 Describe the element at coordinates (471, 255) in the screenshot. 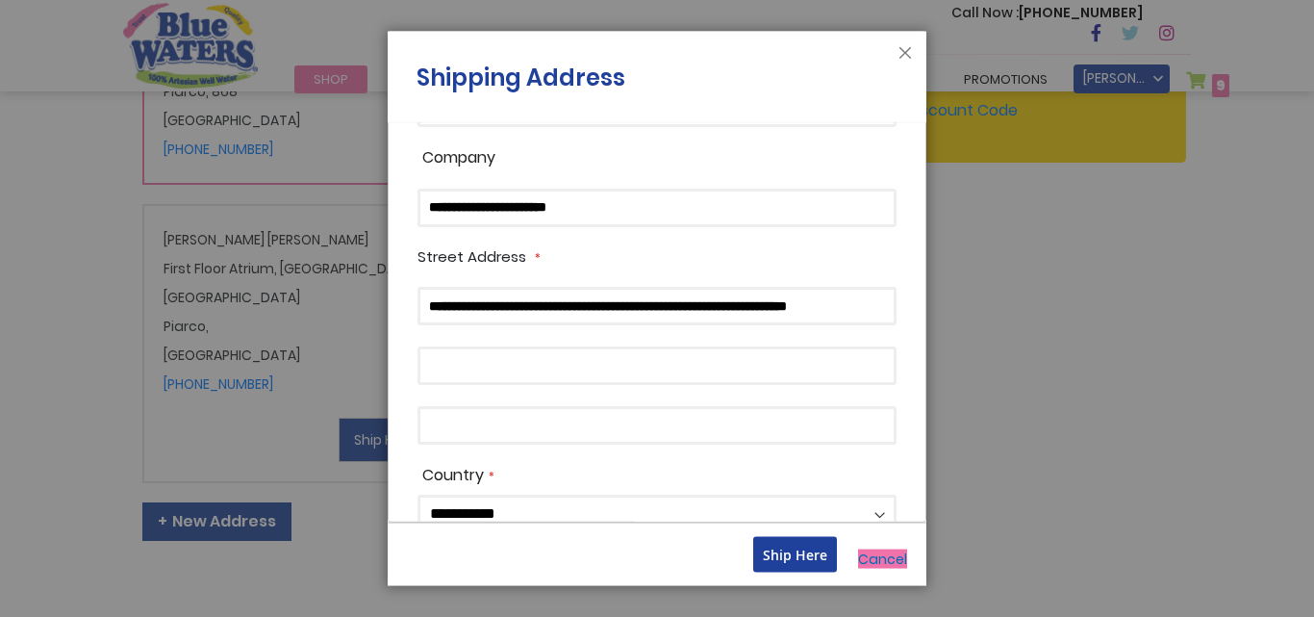

I see `span: Street Address` at that location.